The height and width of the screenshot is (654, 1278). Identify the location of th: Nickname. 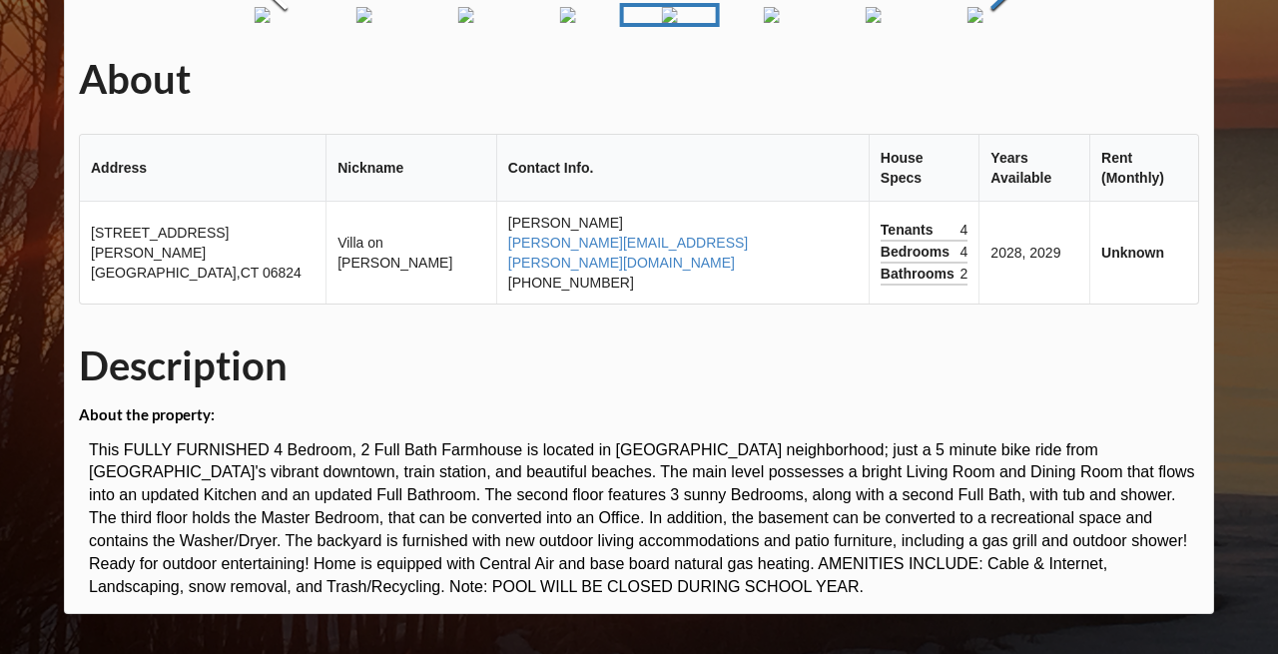
(410, 168).